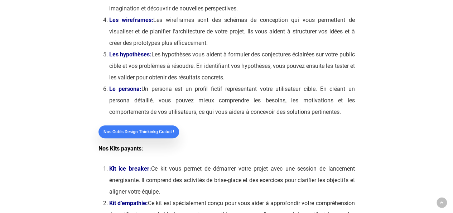 This screenshot has width=453, height=213. What do you see at coordinates (121, 148) in the screenshot?
I see `strong: Nos Kits payants:` at bounding box center [121, 148].